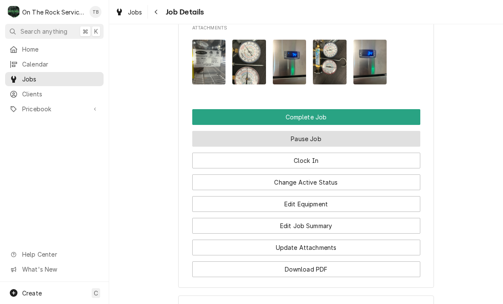  I want to click on span: Pricebook, so click(54, 109).